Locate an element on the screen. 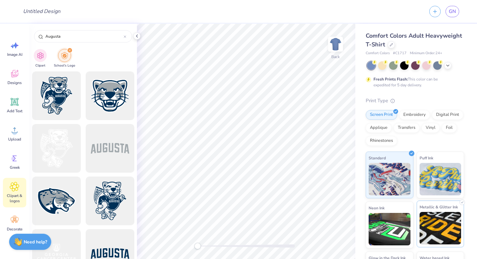  strong: Fresh Prints Flash: is located at coordinates (391, 79).